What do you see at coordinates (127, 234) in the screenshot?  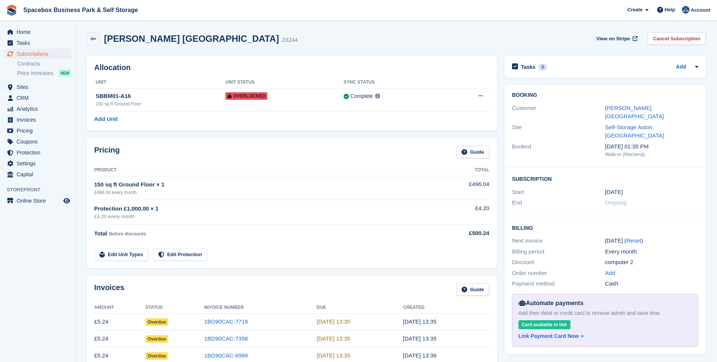 I see `span: Before discounts` at bounding box center [127, 234].